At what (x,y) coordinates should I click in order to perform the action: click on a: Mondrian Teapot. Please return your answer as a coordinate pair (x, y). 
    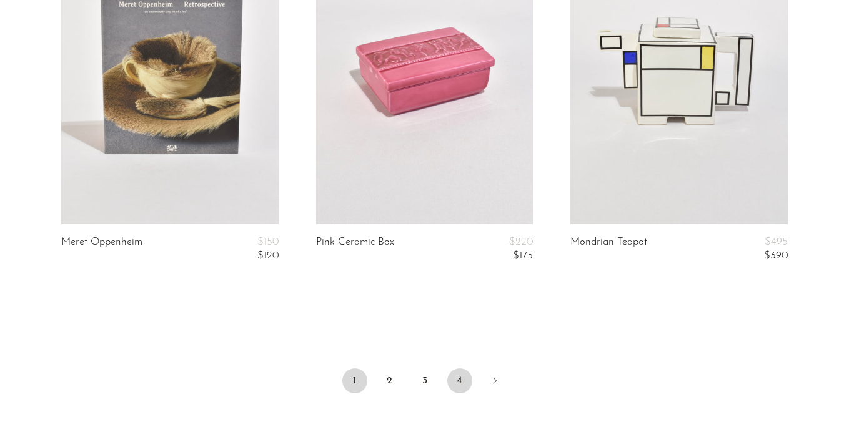
    Looking at the image, I should click on (608, 249).